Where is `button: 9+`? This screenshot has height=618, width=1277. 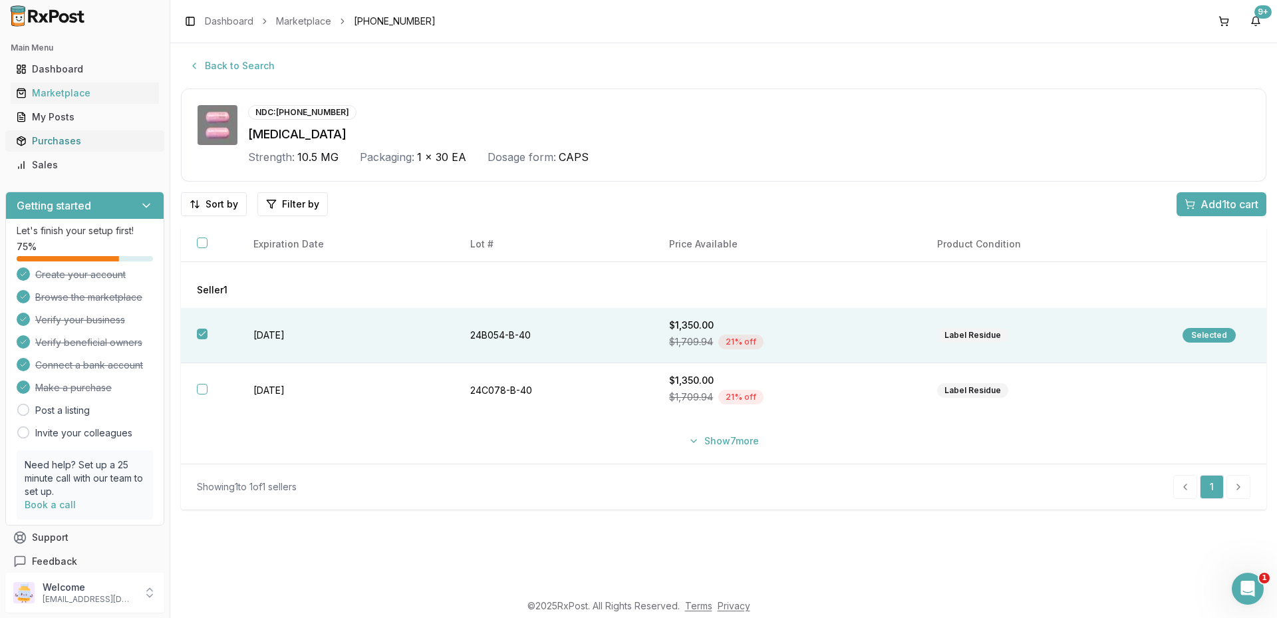 button: 9+ is located at coordinates (1256, 21).